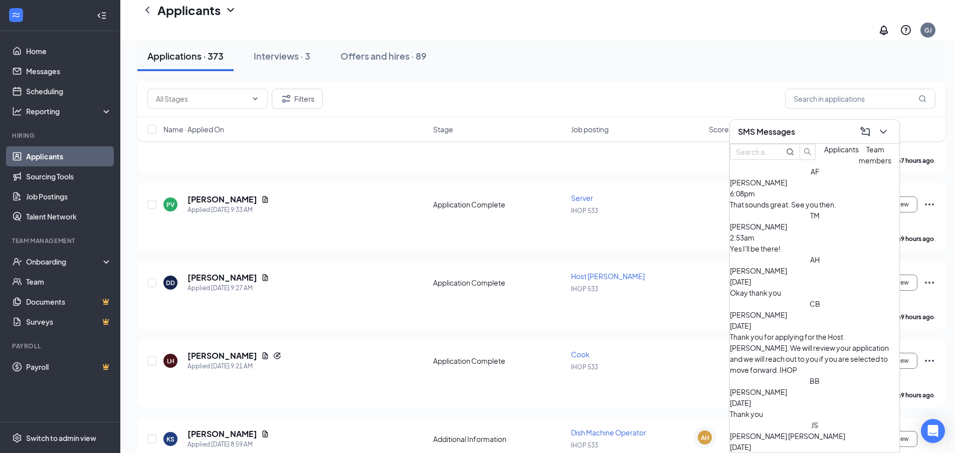 Image resolution: width=955 pixels, height=453 pixels. What do you see at coordinates (814, 204) in the screenshot?
I see `div: That sounds great. See you then.` at bounding box center [814, 204].